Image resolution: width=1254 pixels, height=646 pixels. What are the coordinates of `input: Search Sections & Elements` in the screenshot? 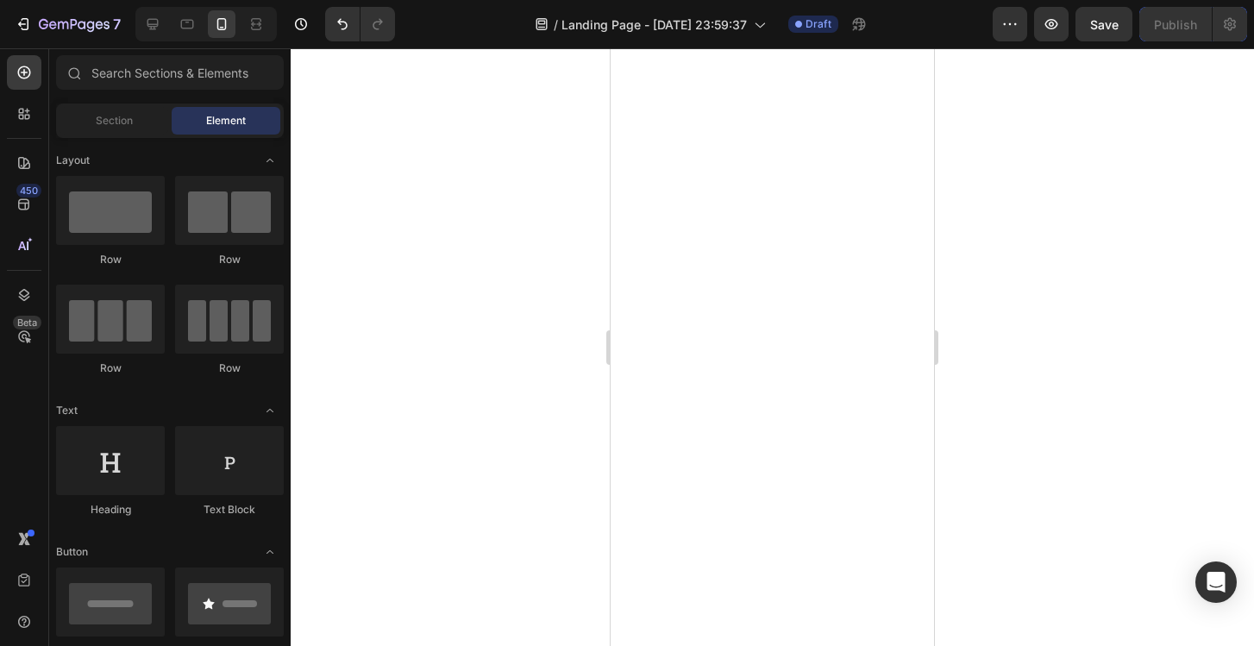 It's located at (170, 72).